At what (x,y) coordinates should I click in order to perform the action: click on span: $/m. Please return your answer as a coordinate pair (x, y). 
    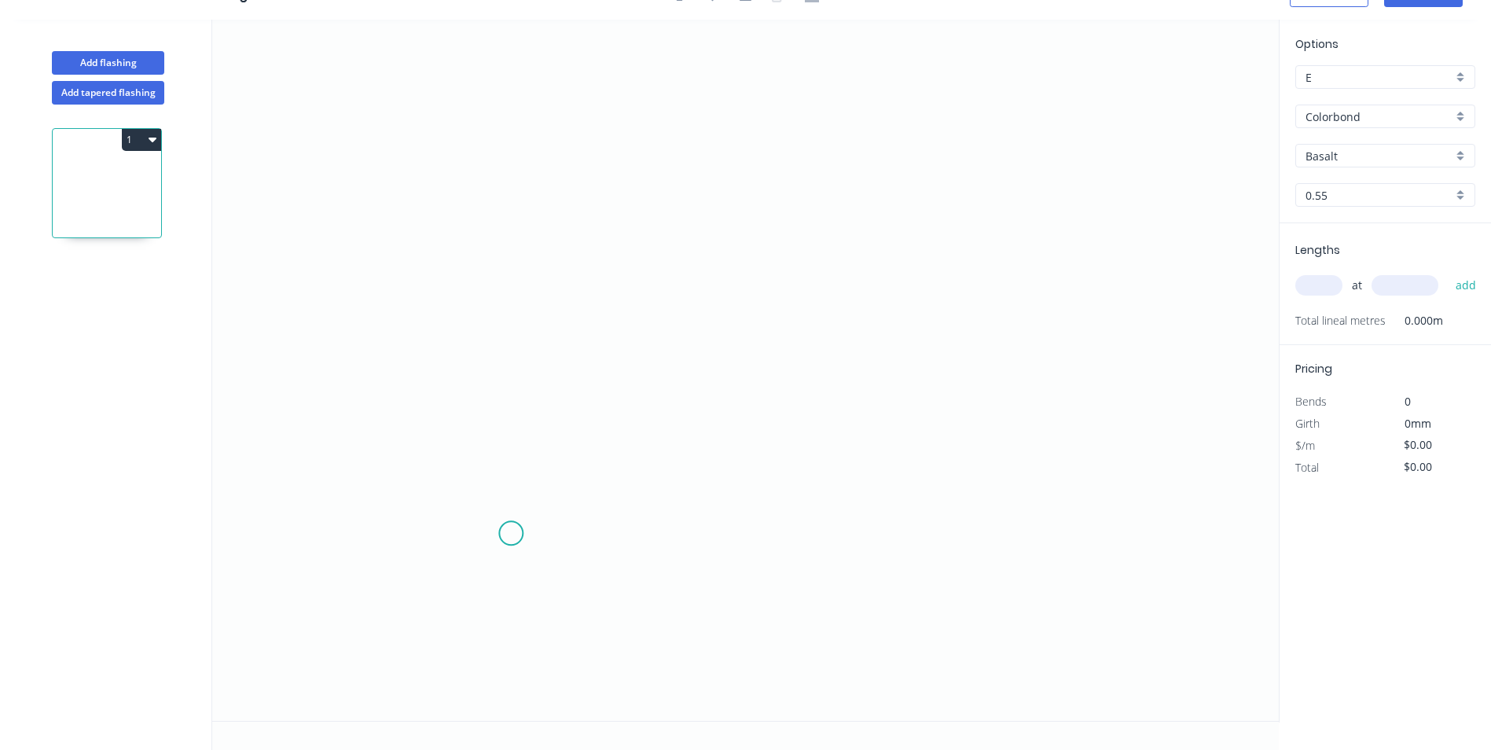
    Looking at the image, I should click on (1305, 445).